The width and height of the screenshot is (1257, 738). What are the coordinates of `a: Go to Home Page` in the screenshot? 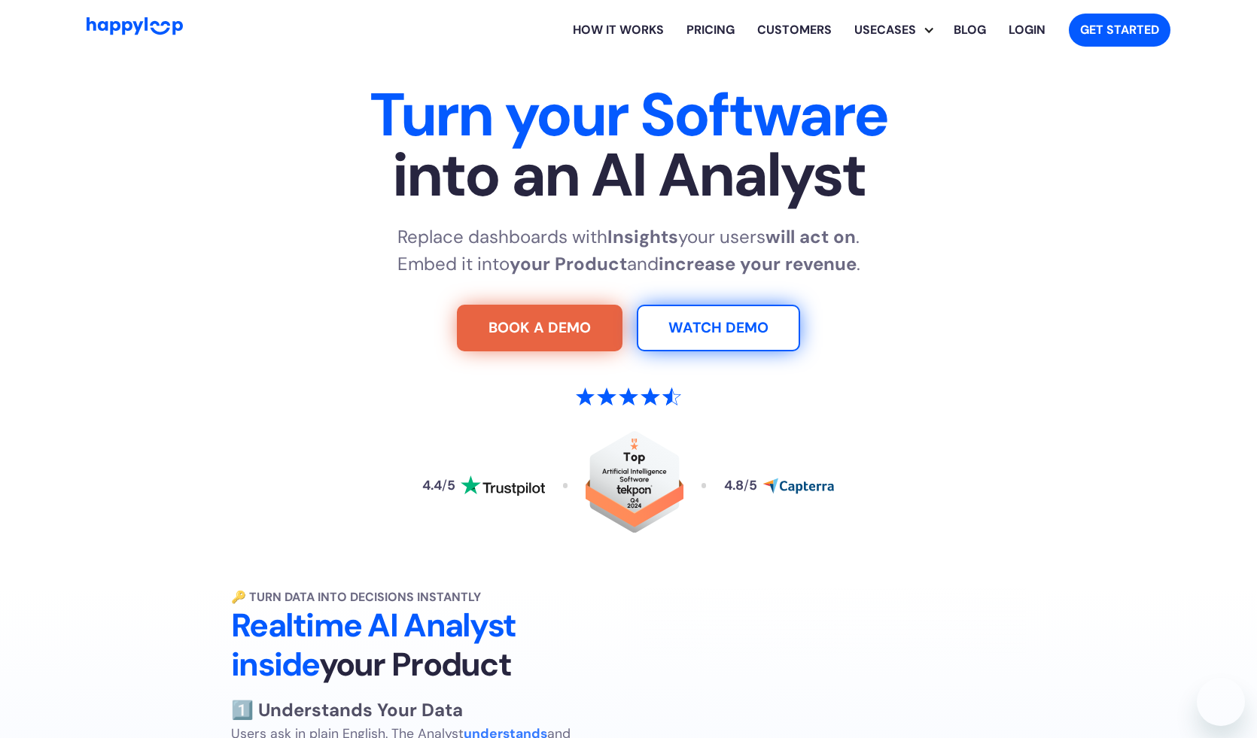 It's located at (135, 29).